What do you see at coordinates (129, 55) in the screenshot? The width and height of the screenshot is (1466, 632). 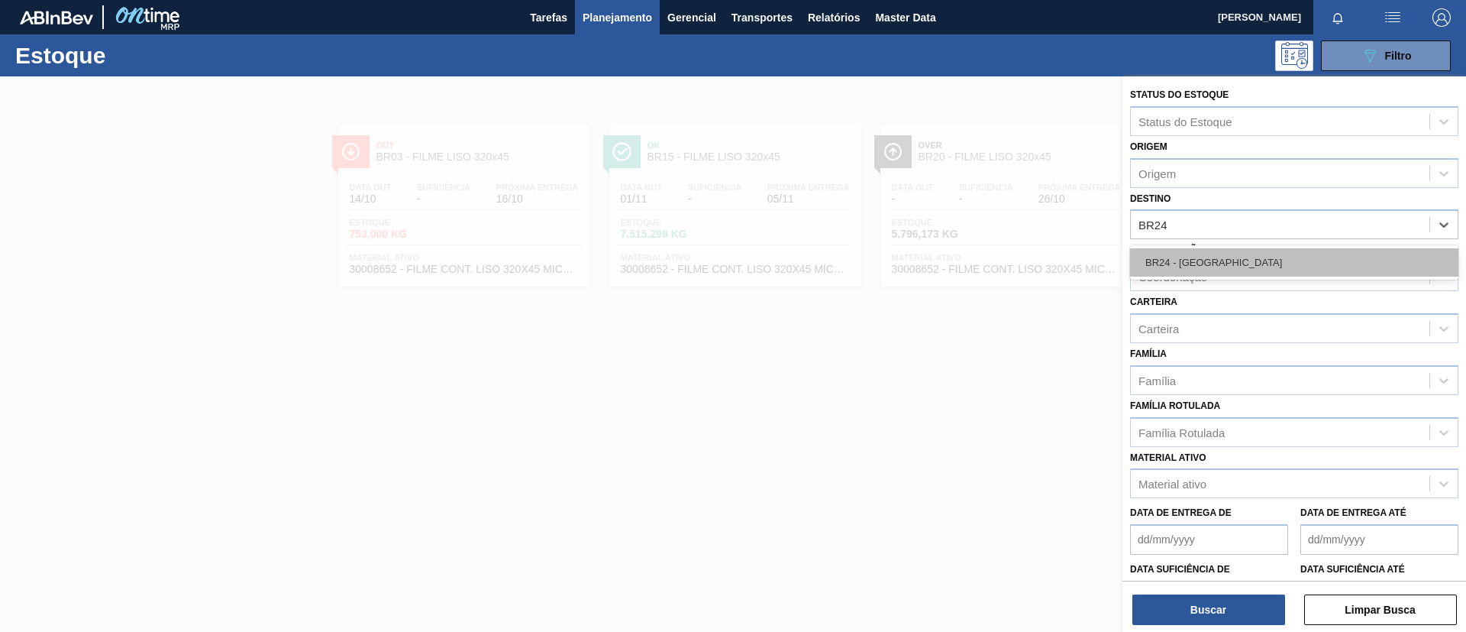 I see `h1: Estoque` at bounding box center [129, 55].